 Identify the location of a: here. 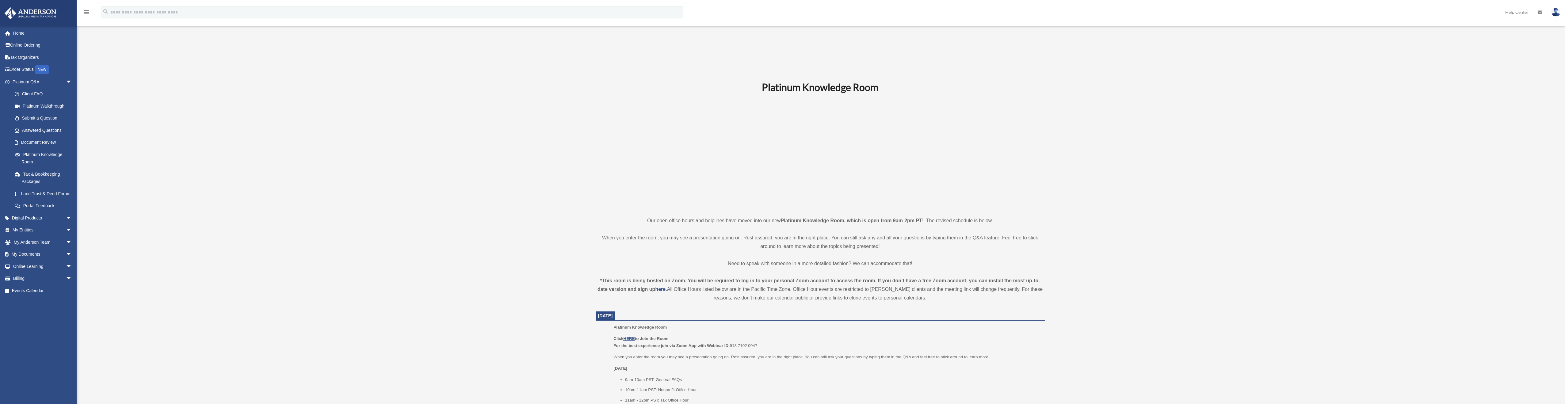
(660, 289).